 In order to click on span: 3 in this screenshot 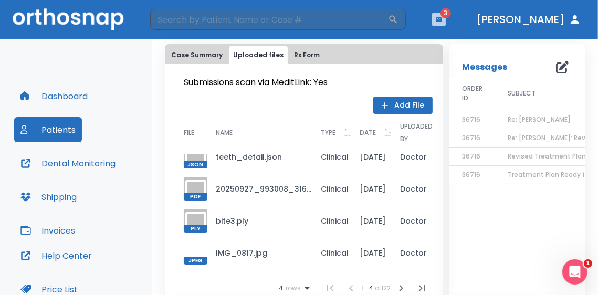, I will do `click(446, 13)`.